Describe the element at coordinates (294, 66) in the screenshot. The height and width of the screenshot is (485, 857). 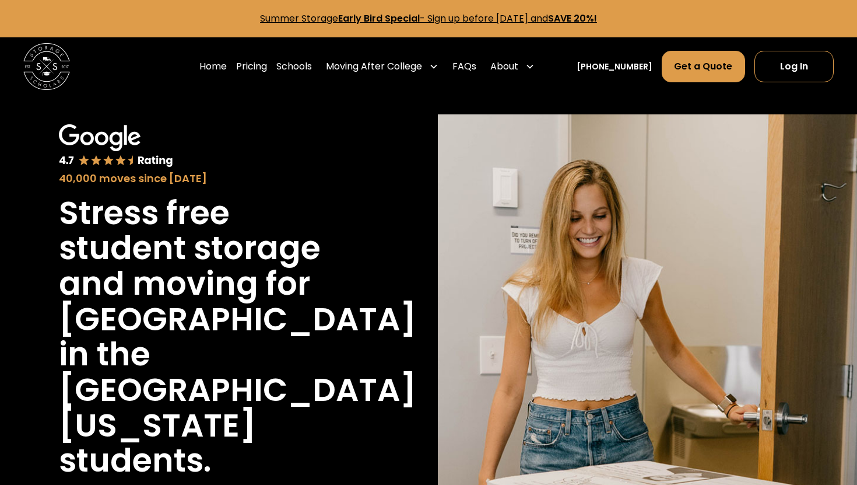
I see `a: Schools` at that location.